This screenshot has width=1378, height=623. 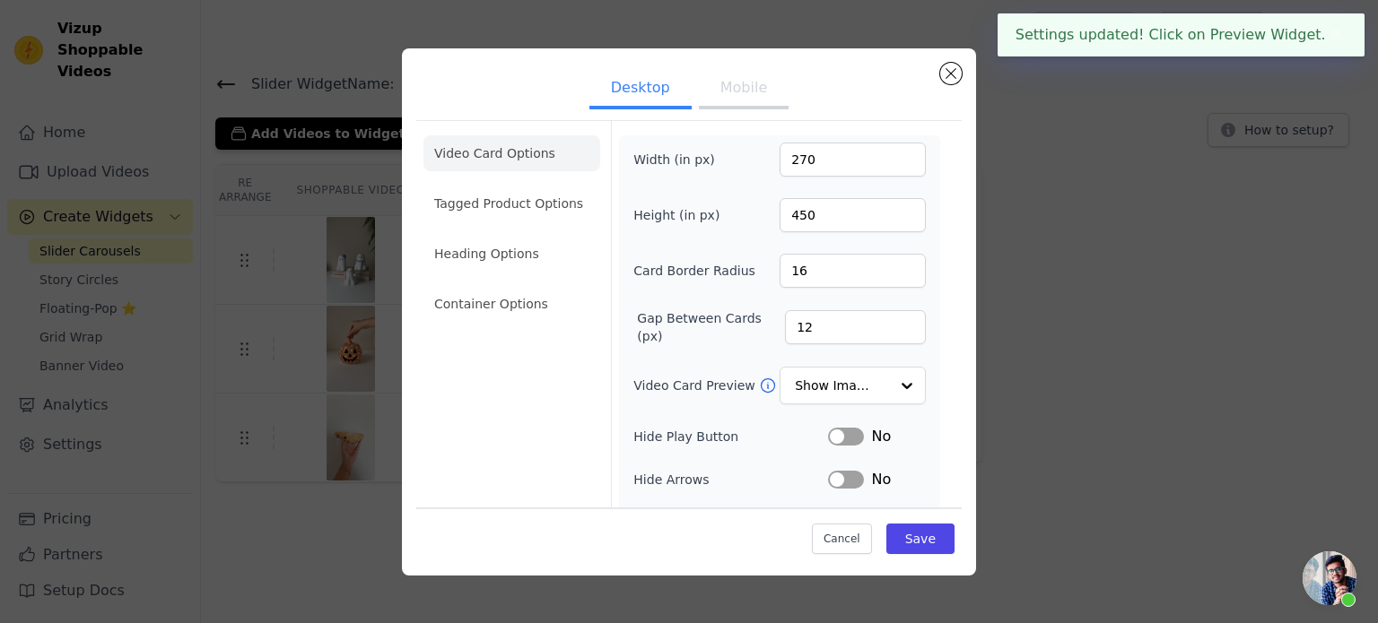 What do you see at coordinates (511, 304) in the screenshot?
I see `li: Container Options` at bounding box center [511, 304].